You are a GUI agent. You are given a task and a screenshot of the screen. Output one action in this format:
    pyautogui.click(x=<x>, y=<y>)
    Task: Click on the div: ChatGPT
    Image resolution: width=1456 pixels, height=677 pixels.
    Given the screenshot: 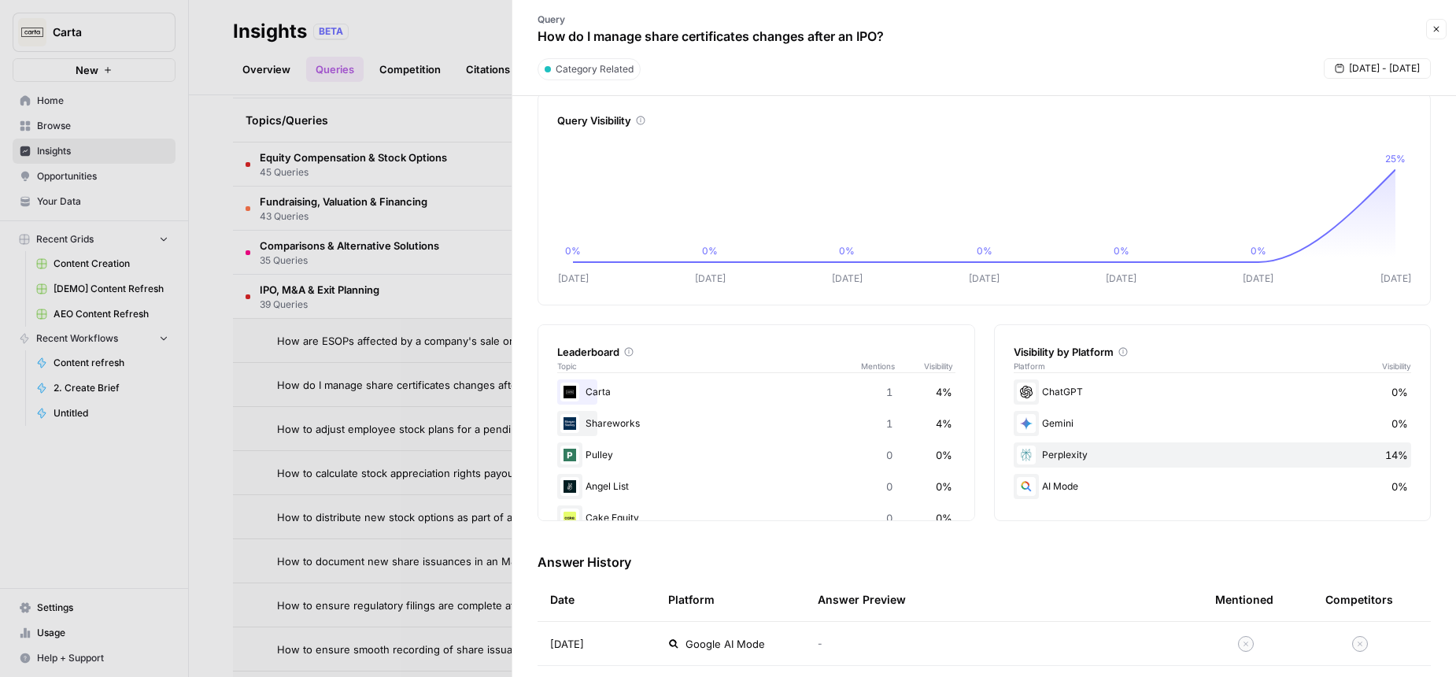 What is the action you would take?
    pyautogui.click(x=1213, y=392)
    